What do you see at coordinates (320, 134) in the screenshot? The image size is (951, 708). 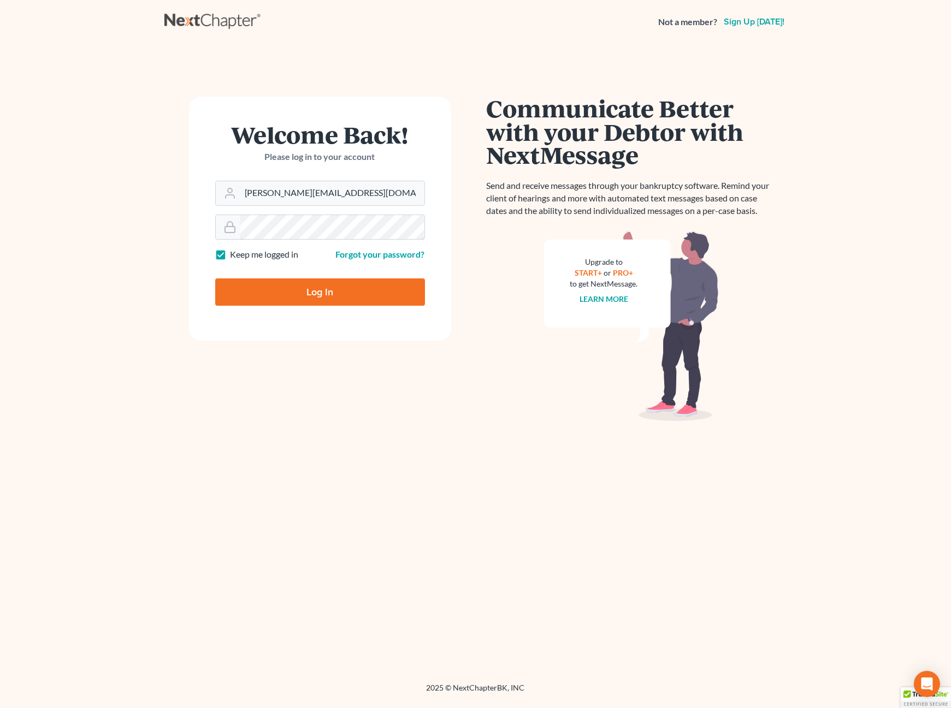 I see `h1: Welcome Back!` at bounding box center [320, 134].